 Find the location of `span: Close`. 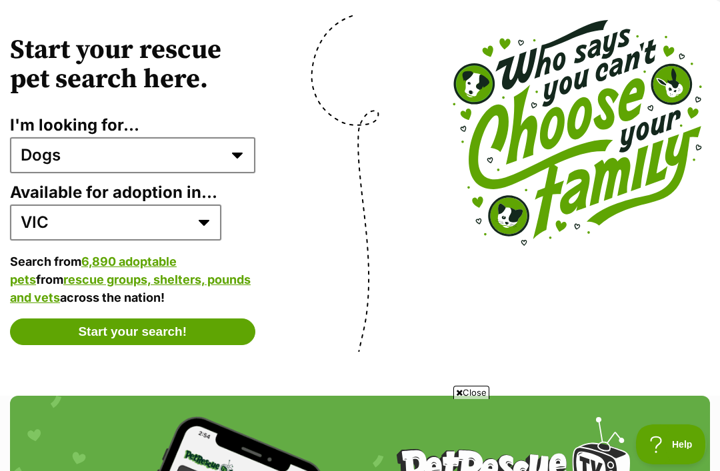

span: Close is located at coordinates (471, 392).